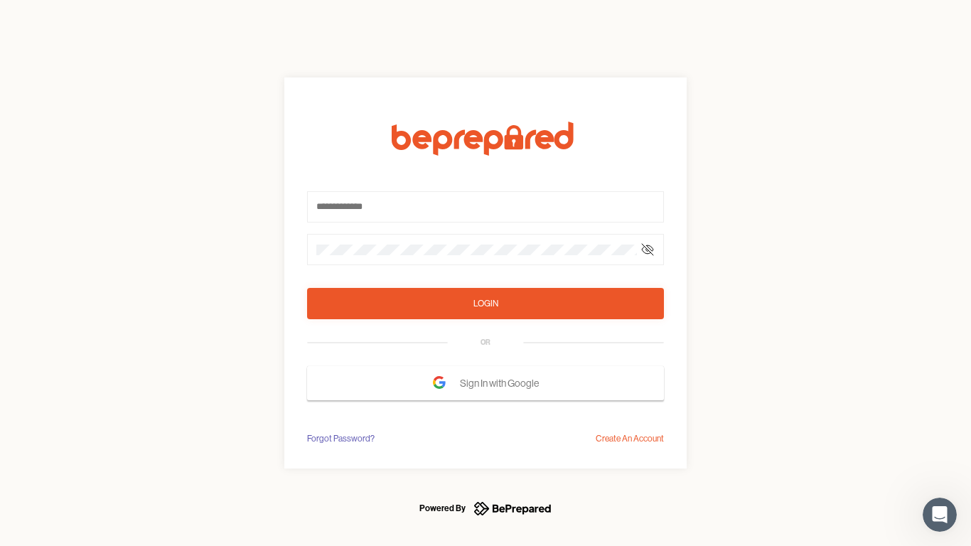  Describe the element at coordinates (486, 304) in the screenshot. I see `button: Login` at that location.